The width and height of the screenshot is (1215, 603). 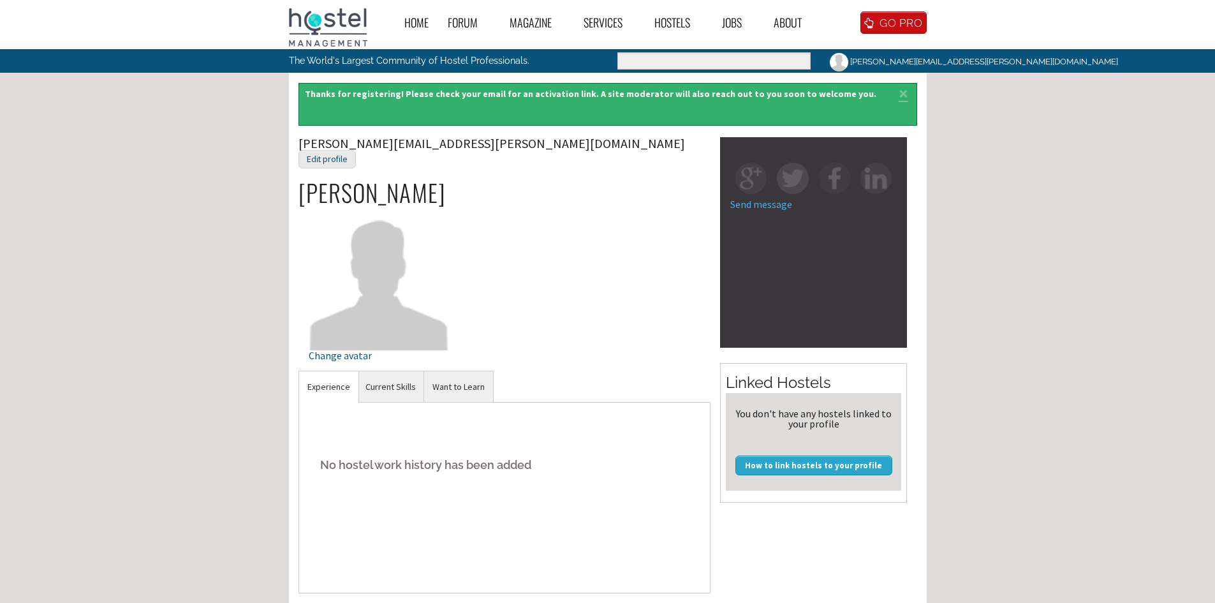 What do you see at coordinates (327, 157) in the screenshot?
I see `a: Edit profile` at bounding box center [327, 157].